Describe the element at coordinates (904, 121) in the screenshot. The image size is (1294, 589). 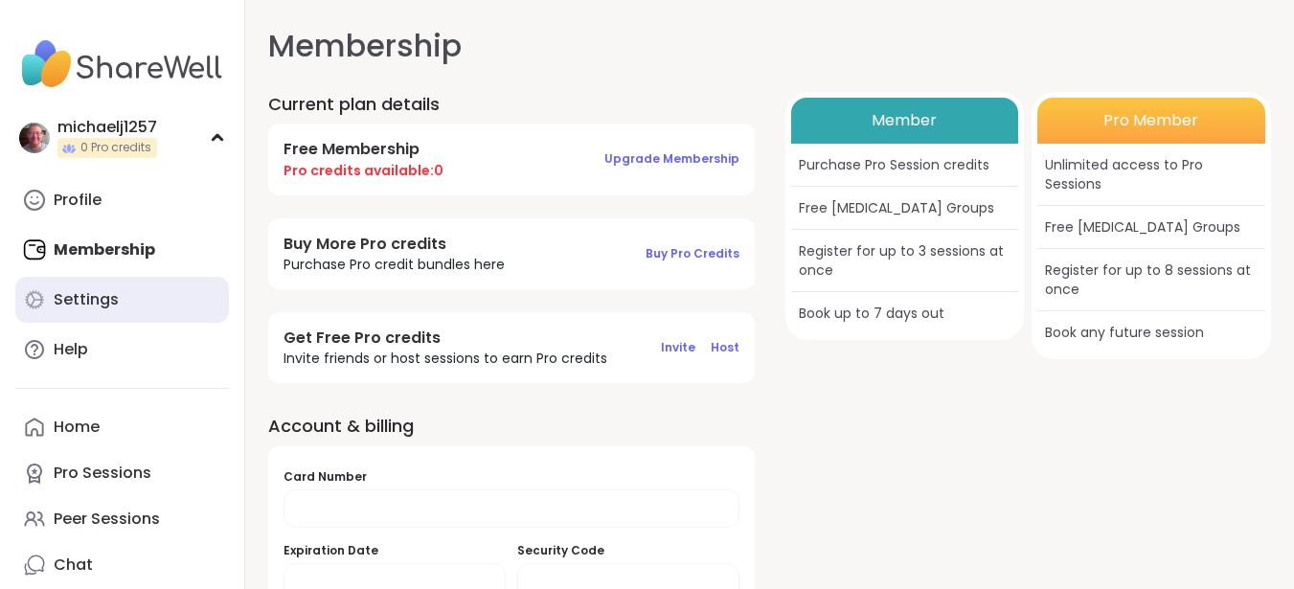
I see `div: Member` at that location.